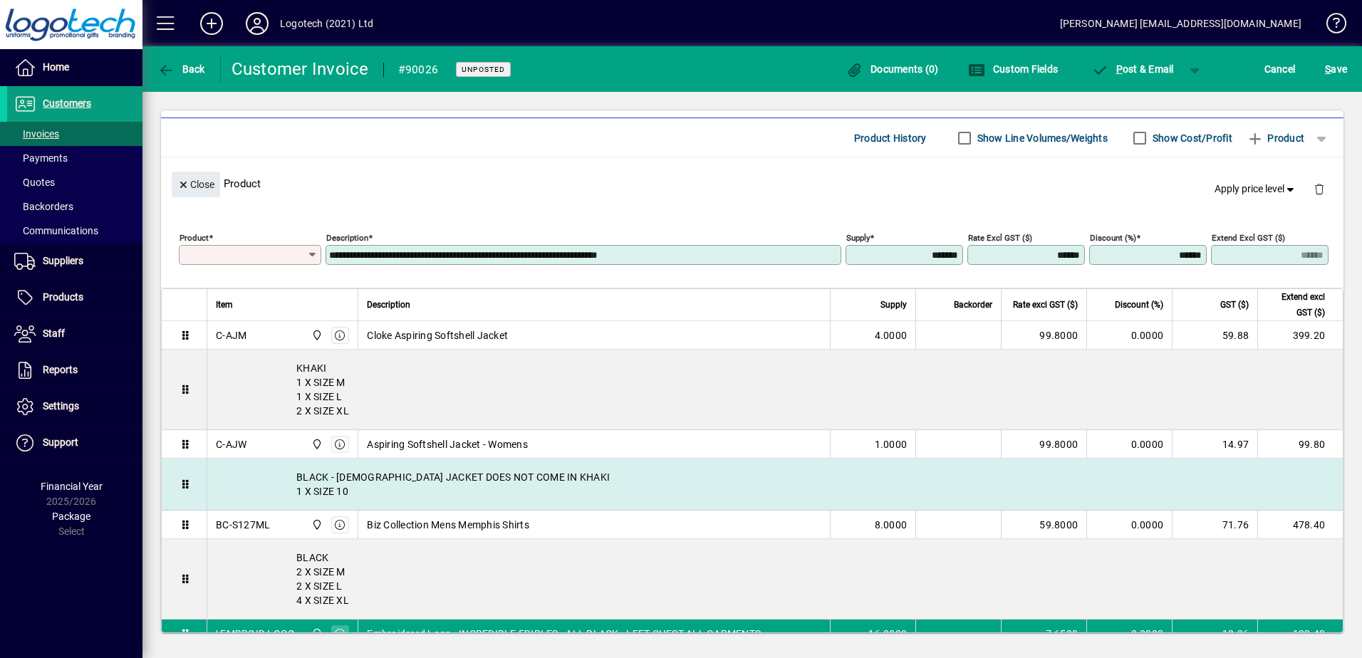  I want to click on span: Discount (%), so click(1139, 305).